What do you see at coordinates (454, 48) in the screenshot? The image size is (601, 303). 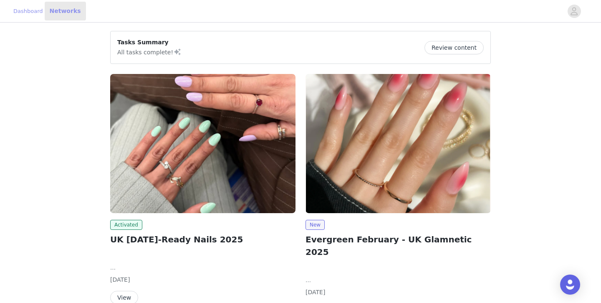 I see `button: Review content` at bounding box center [454, 48].